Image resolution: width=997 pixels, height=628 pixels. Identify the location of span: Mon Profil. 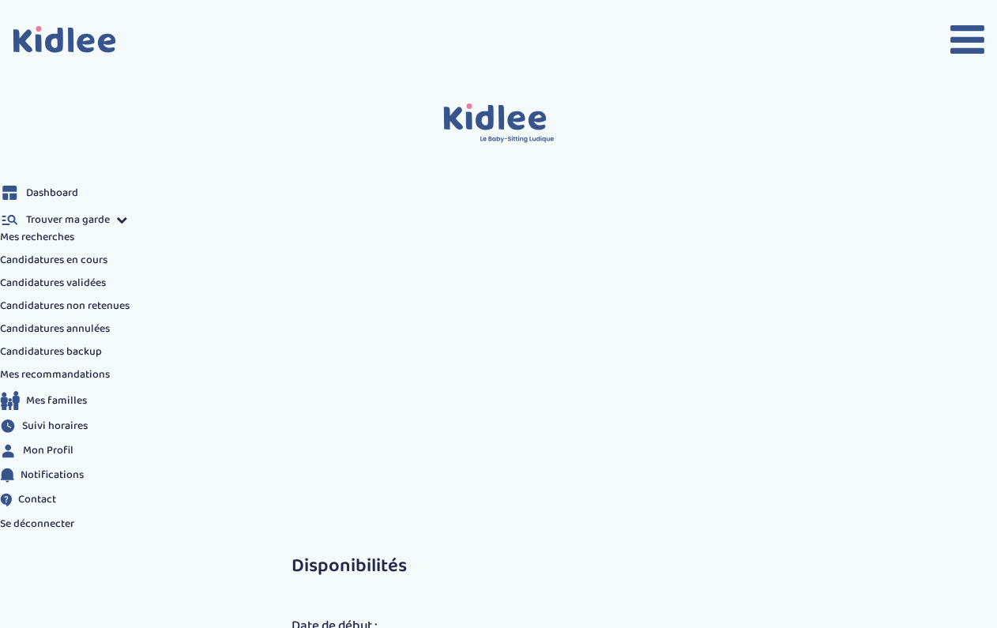
(48, 450).